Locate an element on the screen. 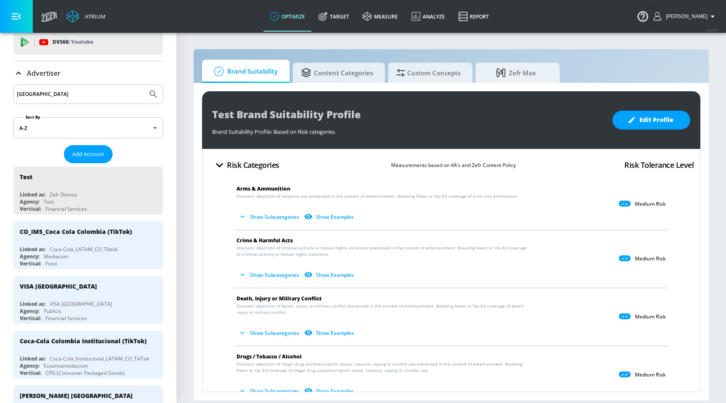  button: Open Resource Center is located at coordinates (643, 16).